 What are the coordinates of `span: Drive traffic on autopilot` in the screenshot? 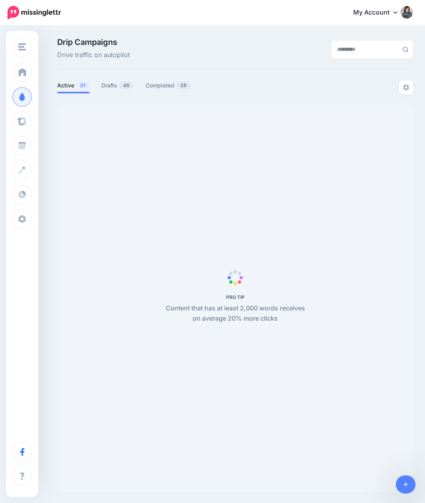 It's located at (93, 55).